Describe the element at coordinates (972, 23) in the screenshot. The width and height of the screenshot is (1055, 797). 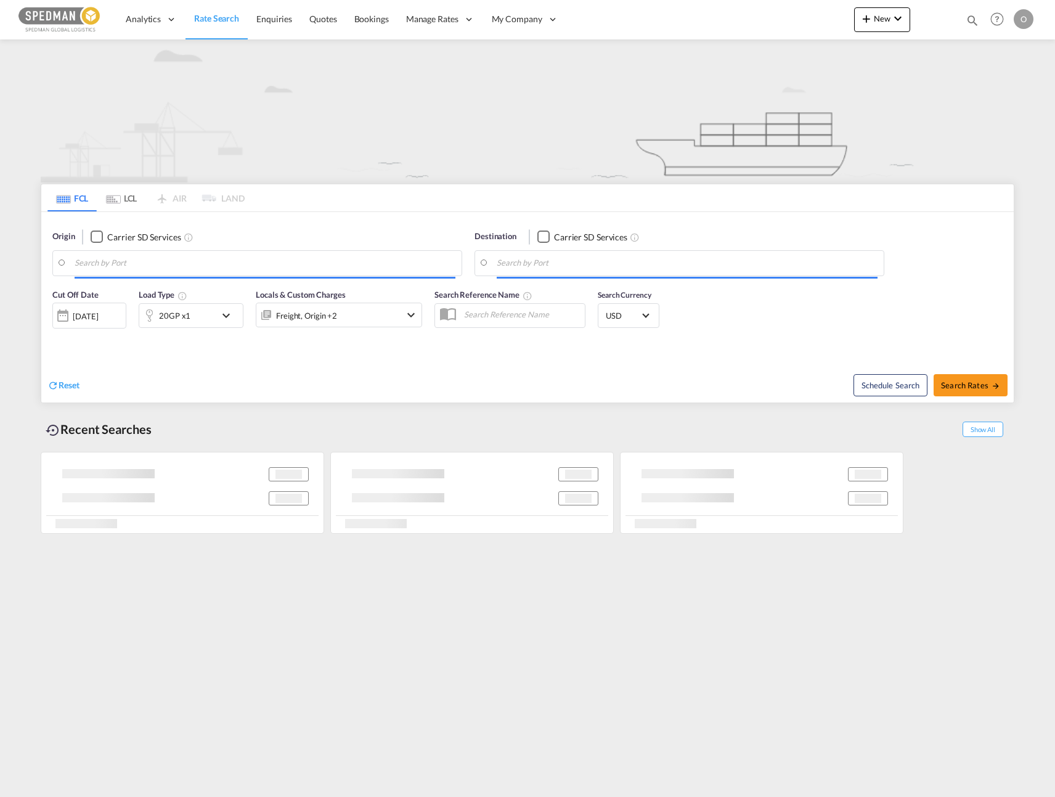
I see `div: icon-magnify` at that location.